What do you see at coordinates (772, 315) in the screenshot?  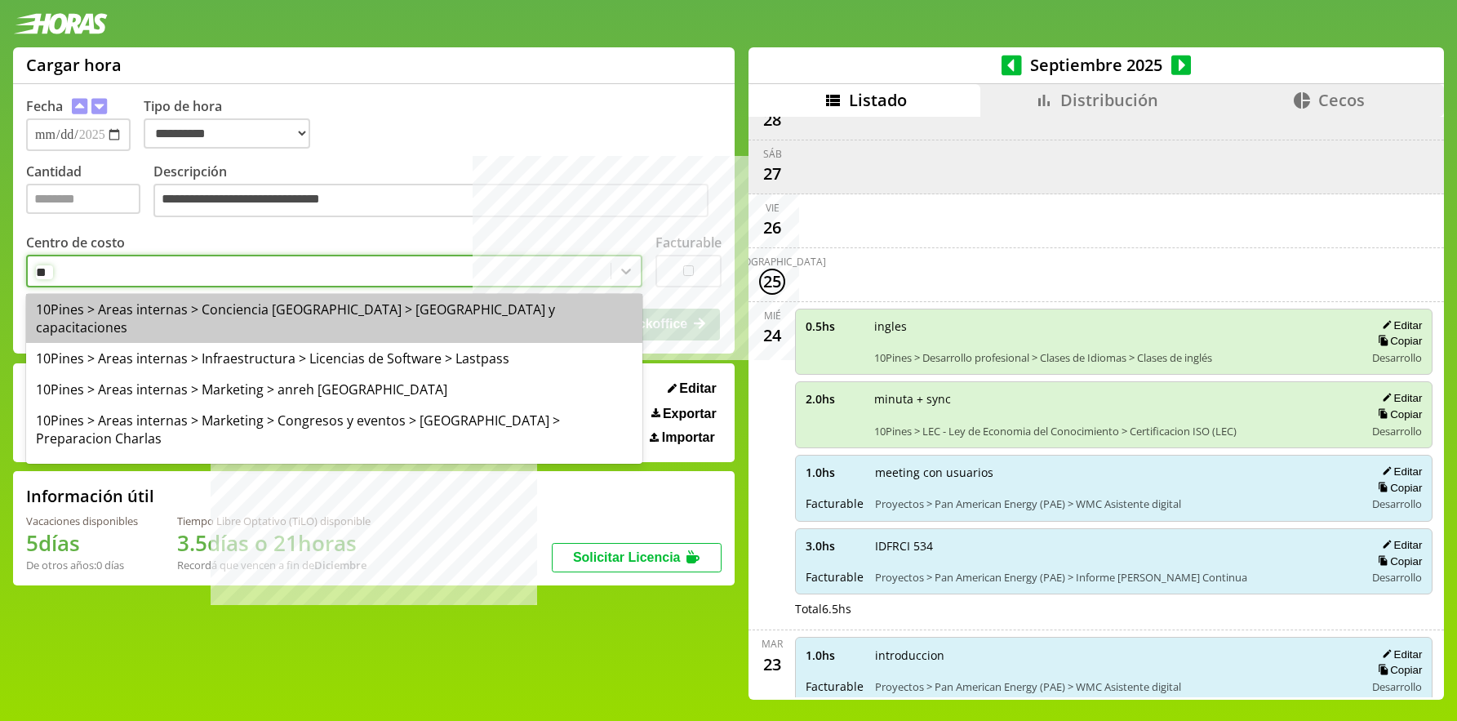 I see `div: mié` at bounding box center [772, 315].